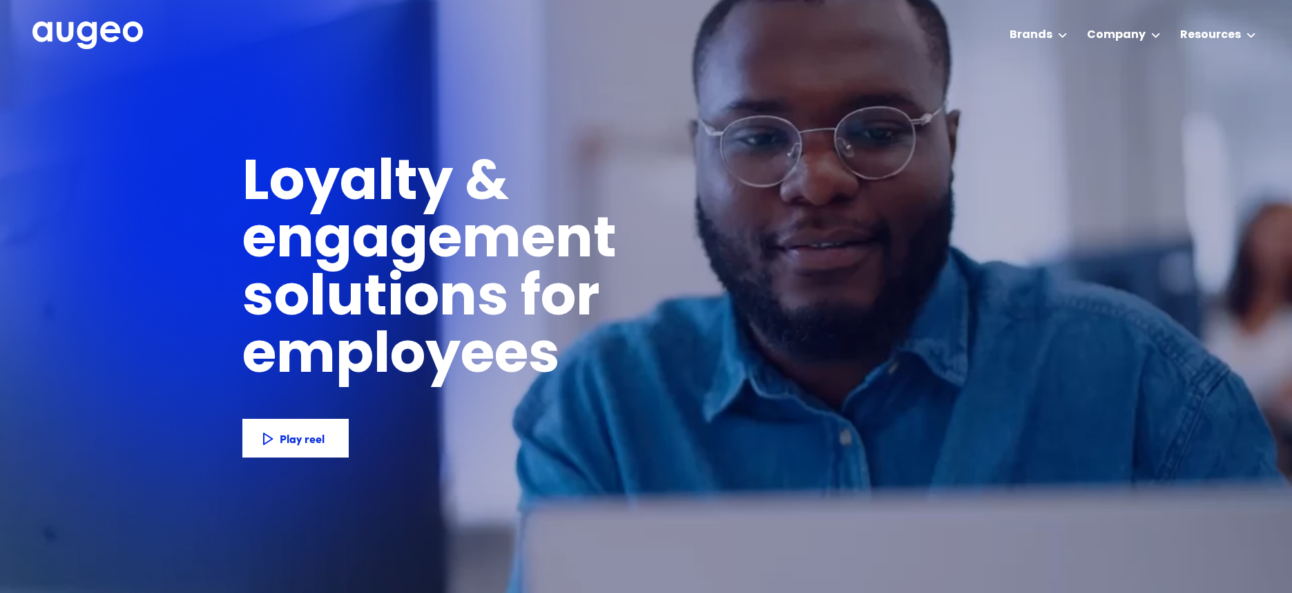 This screenshot has height=593, width=1292. I want to click on div: Brands, so click(1031, 35).